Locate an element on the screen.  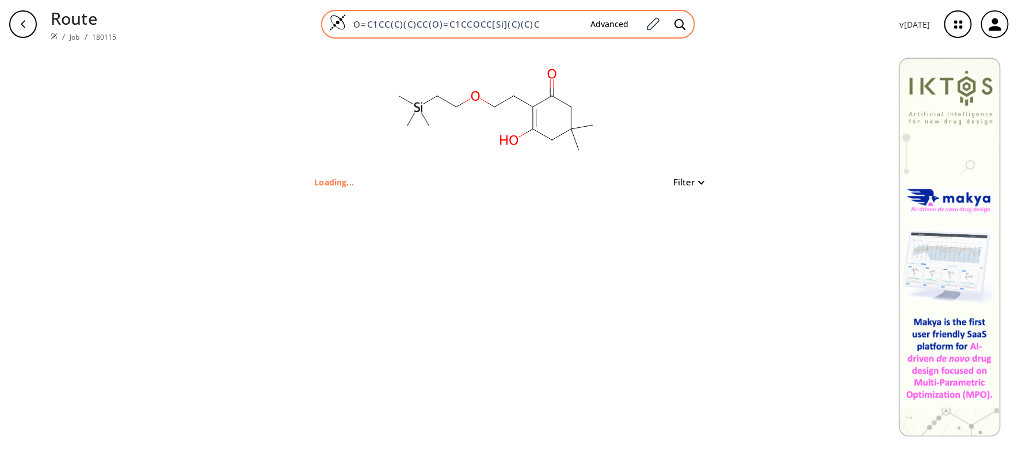
button: Advanced is located at coordinates (609, 24).